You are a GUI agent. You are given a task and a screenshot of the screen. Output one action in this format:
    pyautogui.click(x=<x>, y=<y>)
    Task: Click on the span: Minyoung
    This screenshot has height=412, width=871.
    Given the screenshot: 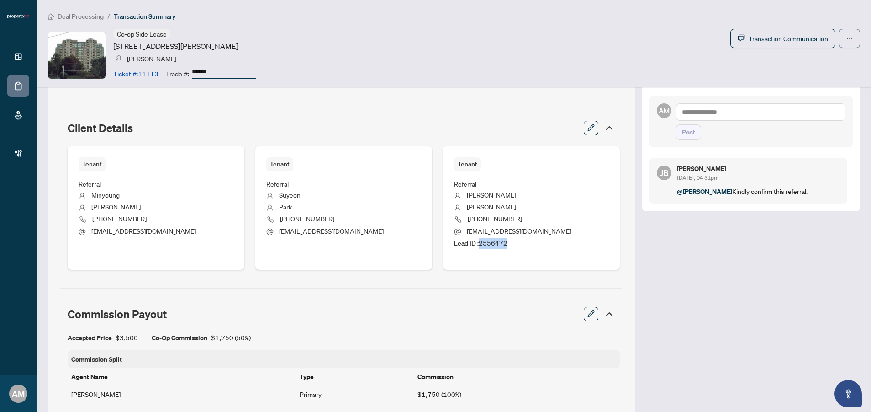 What is the action you would take?
    pyautogui.click(x=106, y=195)
    